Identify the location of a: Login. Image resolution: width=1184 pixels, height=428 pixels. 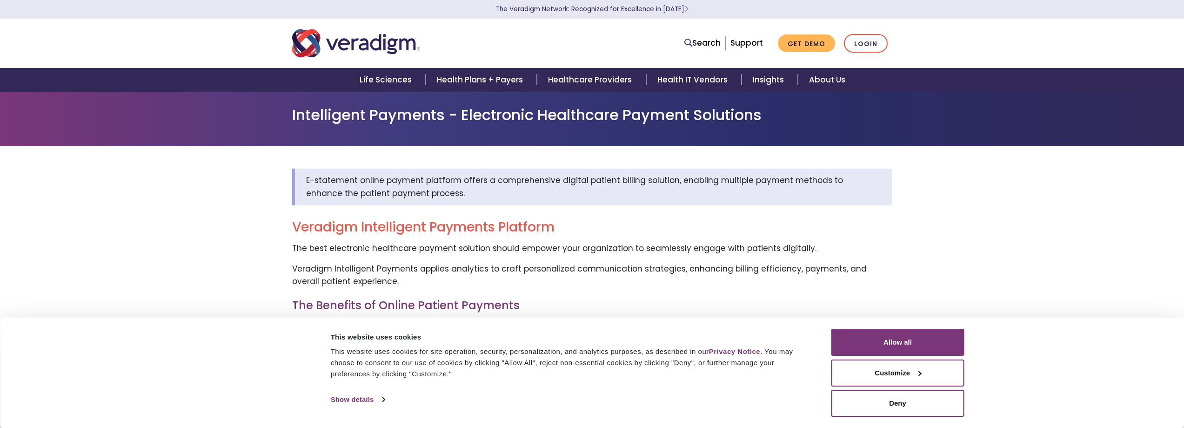
(866, 43).